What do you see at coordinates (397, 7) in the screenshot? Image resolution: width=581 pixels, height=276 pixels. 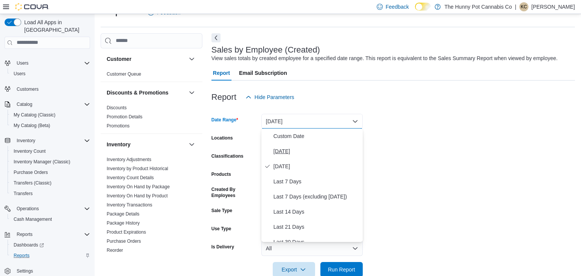 I see `span: Feedback` at bounding box center [397, 7].